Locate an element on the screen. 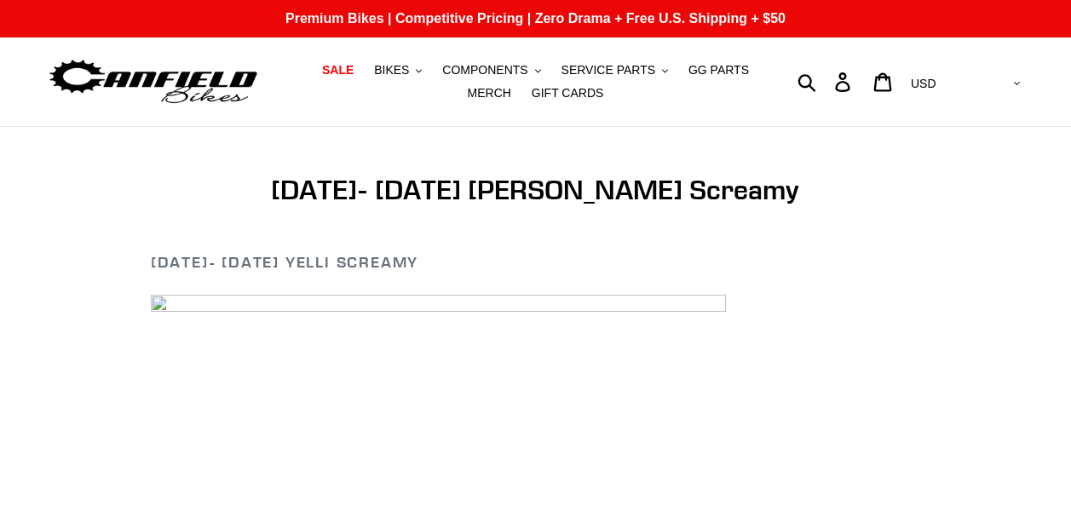 The image size is (1071, 506). span: GG PARTS is located at coordinates (718, 70).